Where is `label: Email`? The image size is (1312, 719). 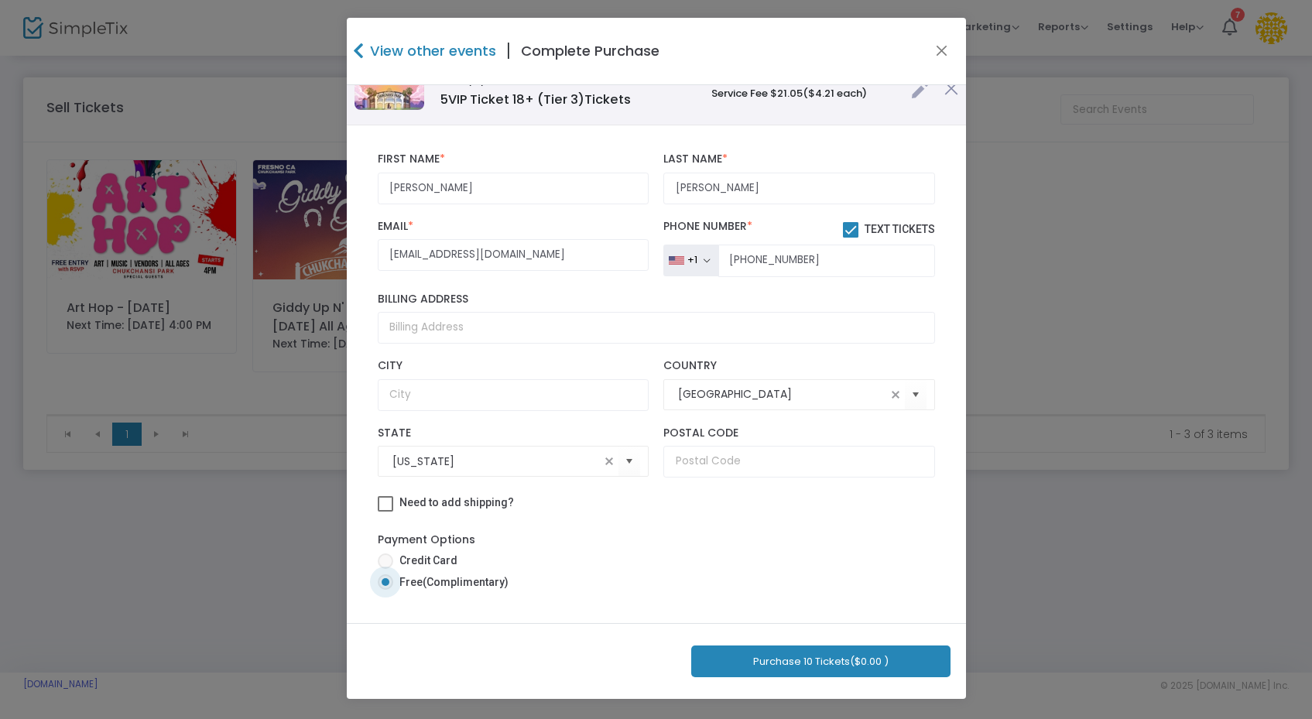 label: Email is located at coordinates (513, 227).